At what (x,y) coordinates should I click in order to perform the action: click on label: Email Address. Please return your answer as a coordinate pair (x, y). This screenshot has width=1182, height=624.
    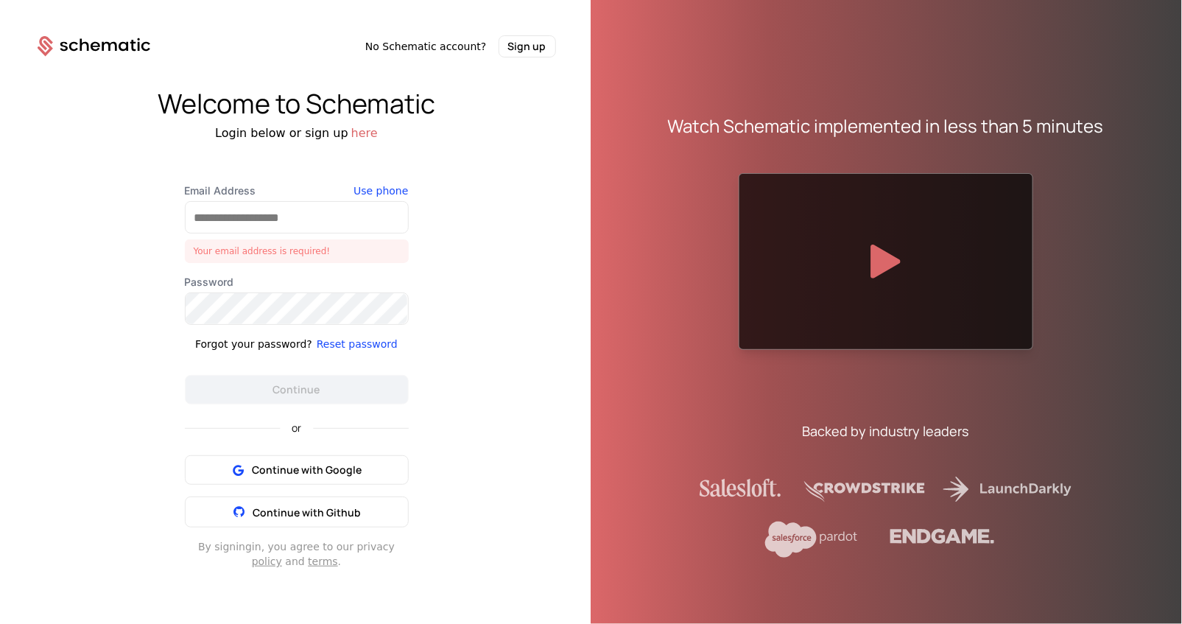
    Looking at the image, I should click on (297, 191).